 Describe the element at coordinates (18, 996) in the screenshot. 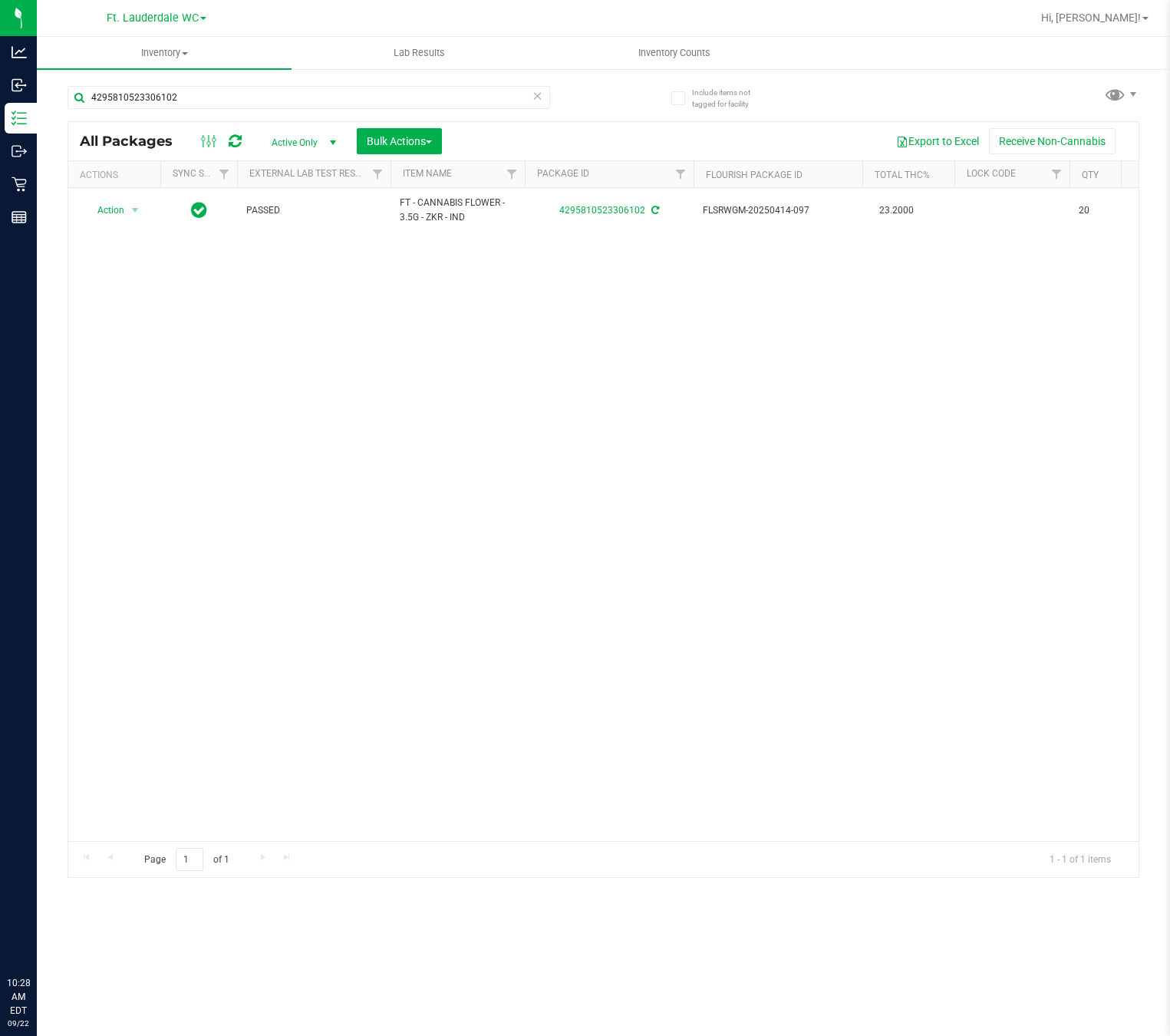

I see `p: 10:28 AM EDT` at that location.